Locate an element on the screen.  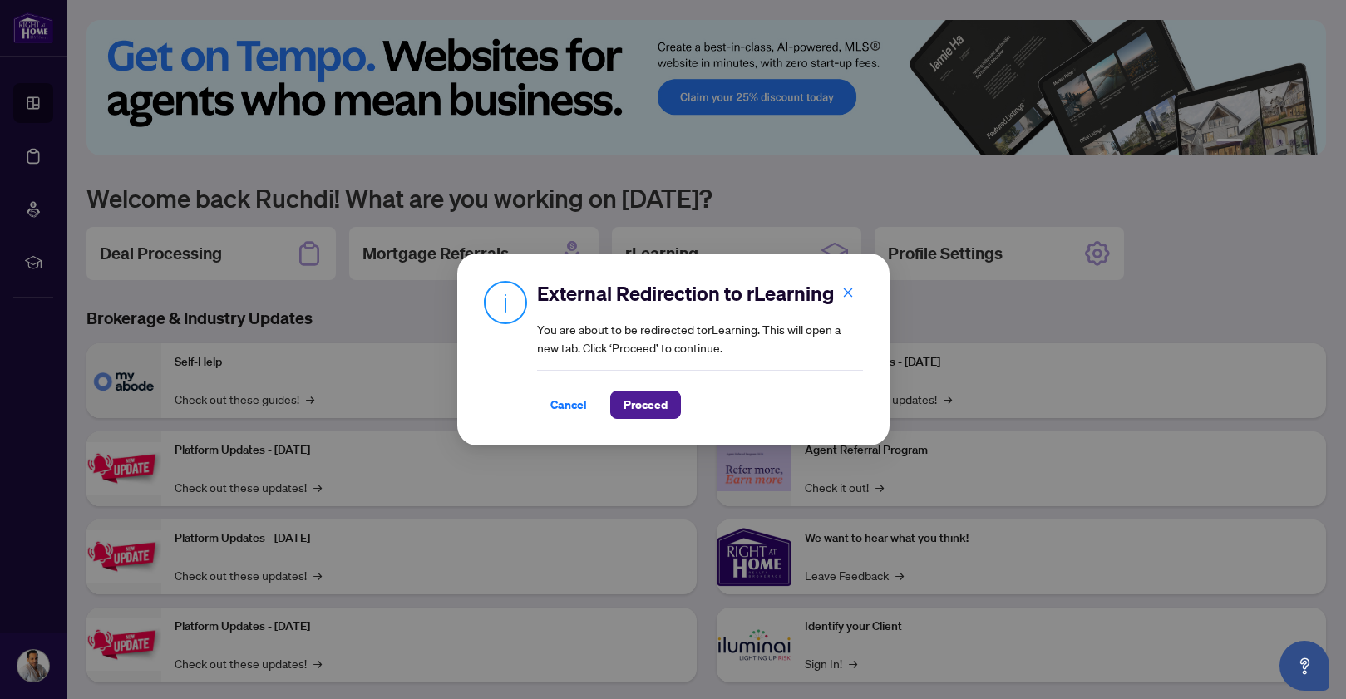
h2: External Redirection to rLearning is located at coordinates (700, 293).